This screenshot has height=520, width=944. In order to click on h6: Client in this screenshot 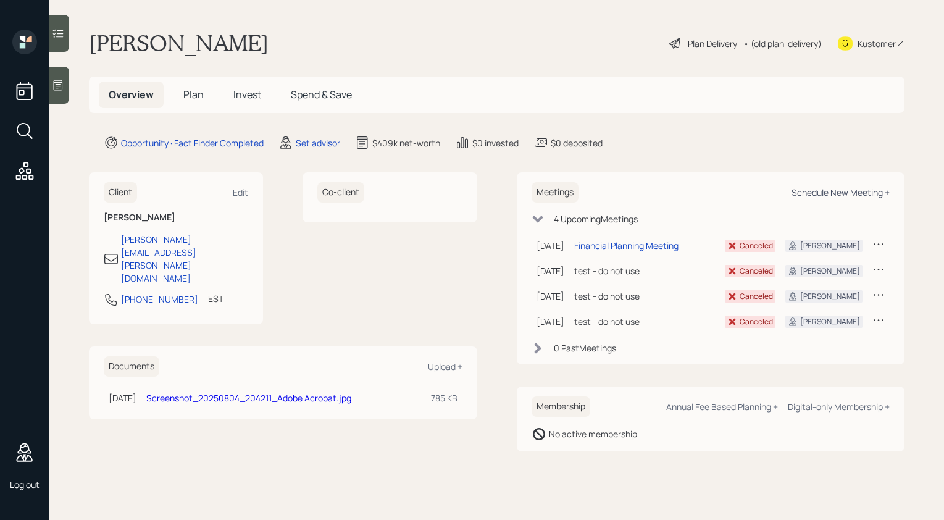, I will do `click(120, 192)`.